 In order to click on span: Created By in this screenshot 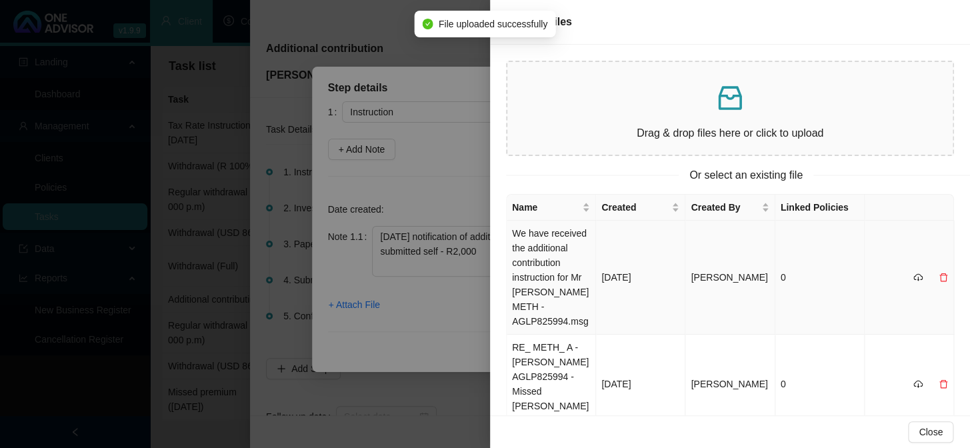, I will do `click(724, 207)`.